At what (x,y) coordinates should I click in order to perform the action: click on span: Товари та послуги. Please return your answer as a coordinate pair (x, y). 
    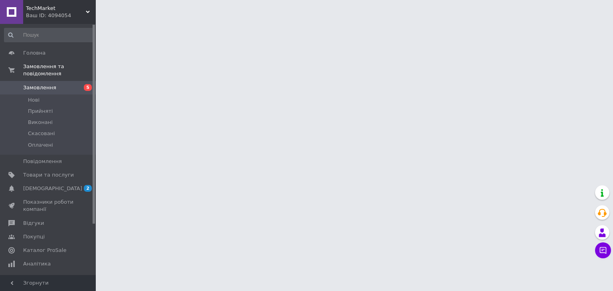
    Looking at the image, I should click on (48, 175).